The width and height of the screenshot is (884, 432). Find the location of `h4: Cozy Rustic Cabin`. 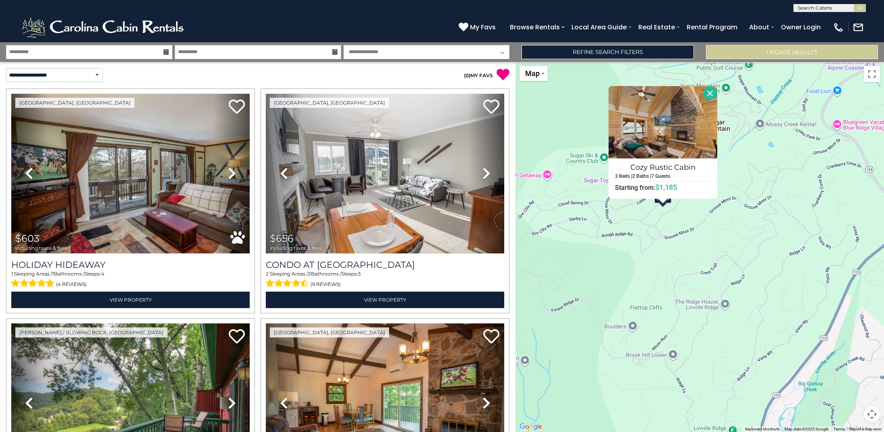

h4: Cozy Rustic Cabin is located at coordinates (663, 167).